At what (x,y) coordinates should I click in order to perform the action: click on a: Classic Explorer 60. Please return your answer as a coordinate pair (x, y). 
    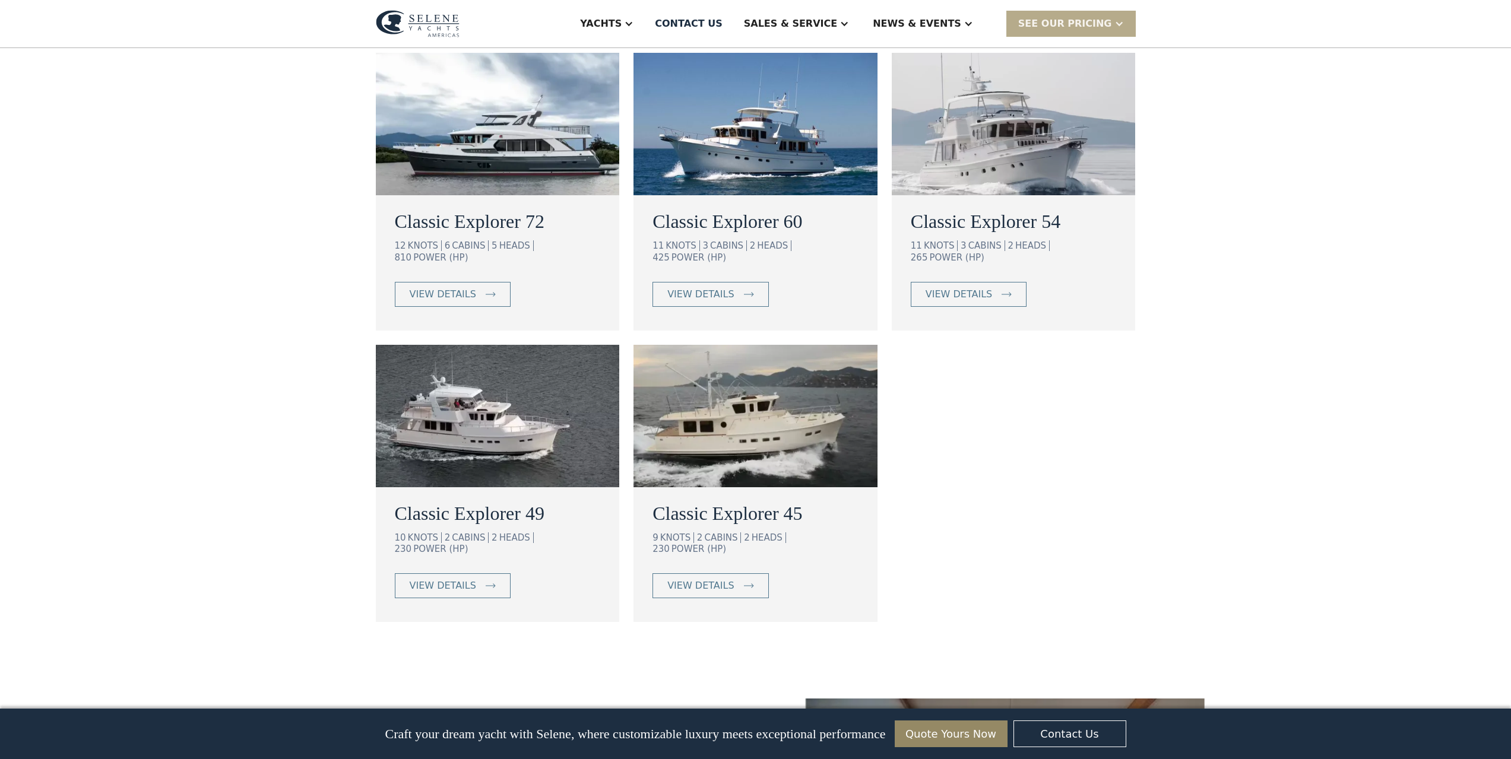
    Looking at the image, I should click on (755, 221).